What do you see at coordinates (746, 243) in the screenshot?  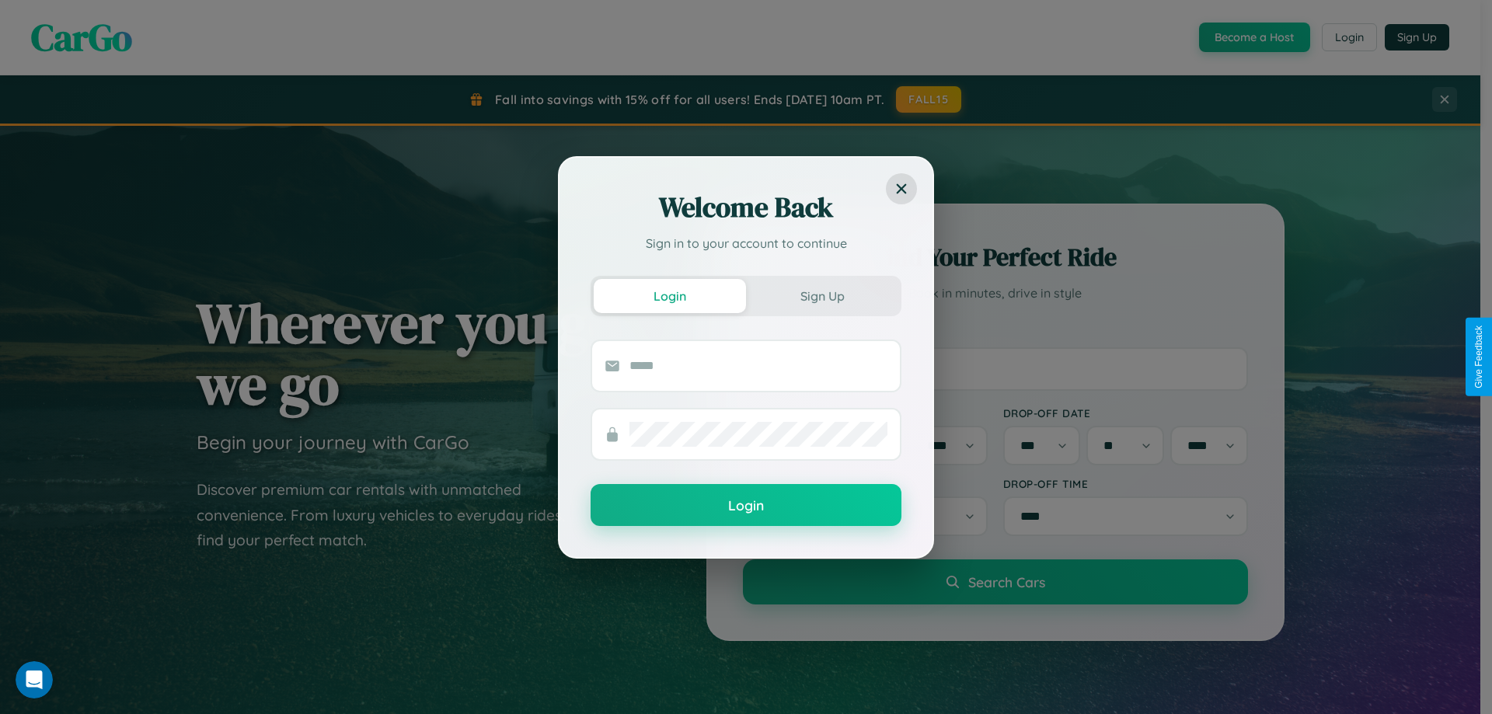 I see `p: Sign in to your account to continue` at bounding box center [746, 243].